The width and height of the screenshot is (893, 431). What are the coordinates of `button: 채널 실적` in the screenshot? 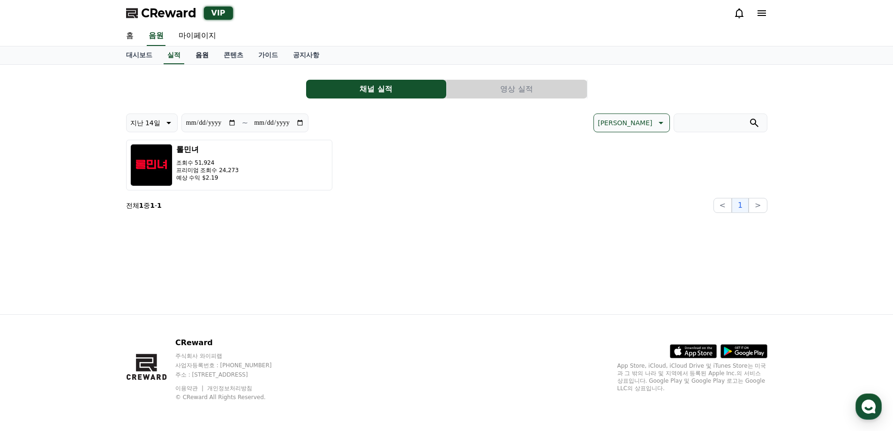 It's located at (376, 89).